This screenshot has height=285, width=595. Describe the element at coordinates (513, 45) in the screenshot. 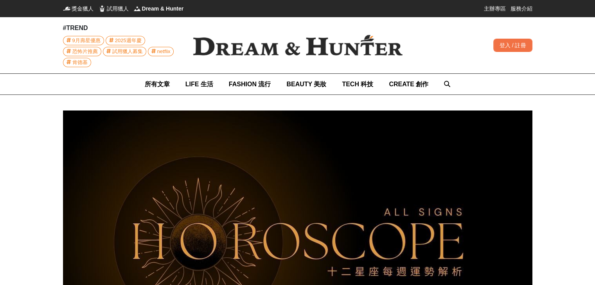

I see `div: 登入 / 註冊` at that location.